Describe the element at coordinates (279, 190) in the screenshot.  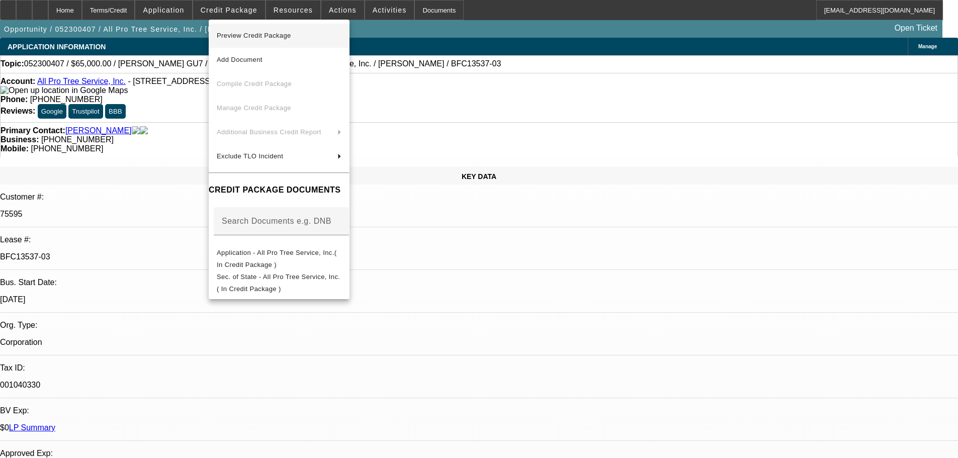
I see `h4: CREDIT PACKAGE DOCUMENTS` at that location.